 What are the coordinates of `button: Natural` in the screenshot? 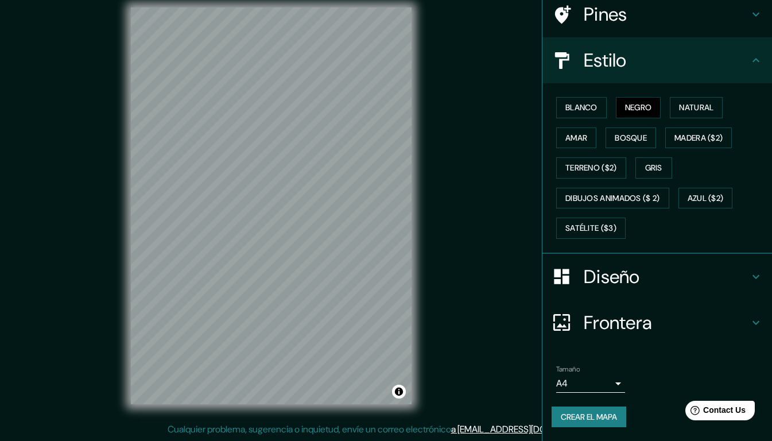 It's located at (696, 107).